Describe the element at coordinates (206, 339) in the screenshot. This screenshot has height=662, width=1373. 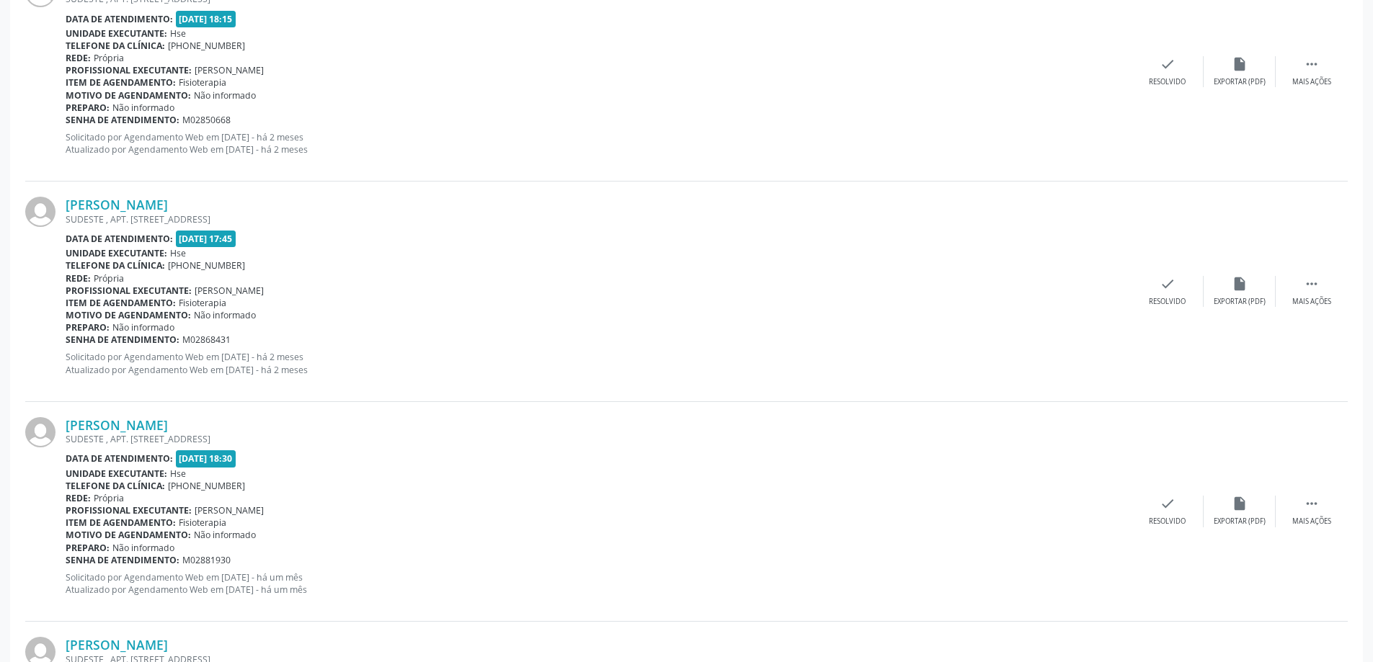
I see `span: M02868431` at that location.